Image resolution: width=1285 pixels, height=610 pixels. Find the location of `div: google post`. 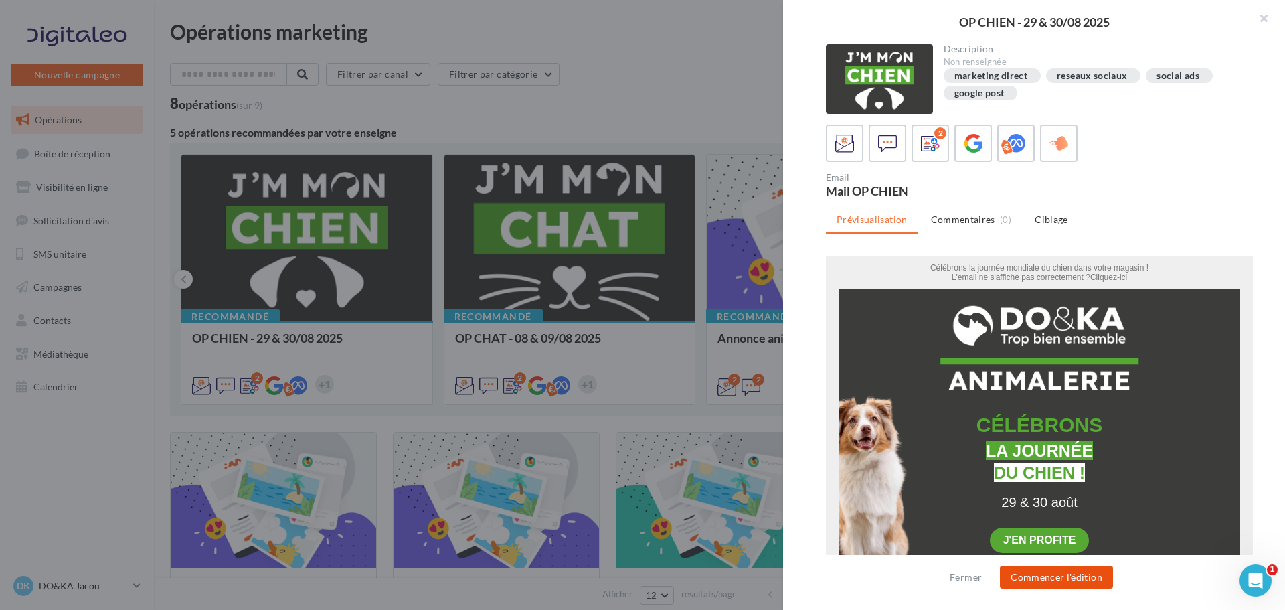

div: google post is located at coordinates (979, 93).